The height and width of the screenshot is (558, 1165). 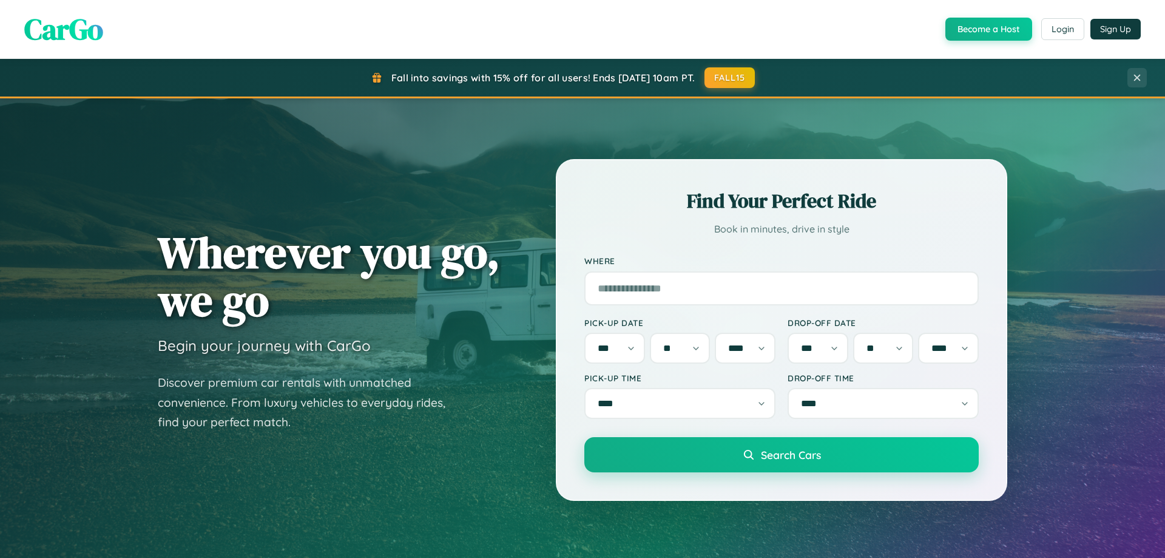 I want to click on label: Drop-off Time, so click(x=883, y=377).